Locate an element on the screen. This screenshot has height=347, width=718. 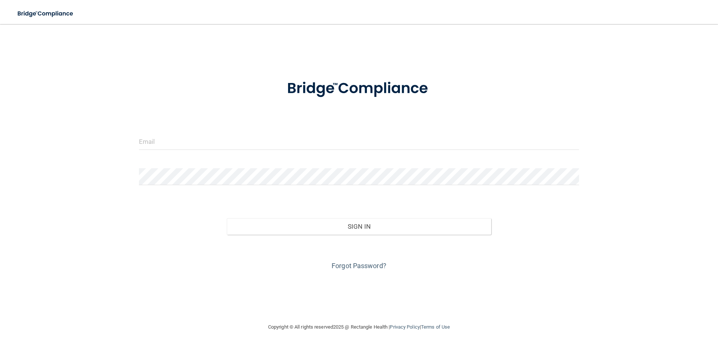
a: Forgot Password? is located at coordinates (359, 265).